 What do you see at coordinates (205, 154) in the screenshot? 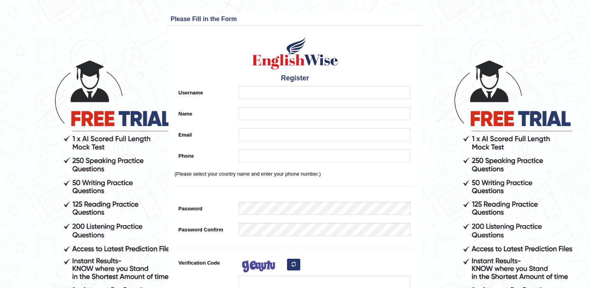
I see `label: Phone` at bounding box center [205, 154].